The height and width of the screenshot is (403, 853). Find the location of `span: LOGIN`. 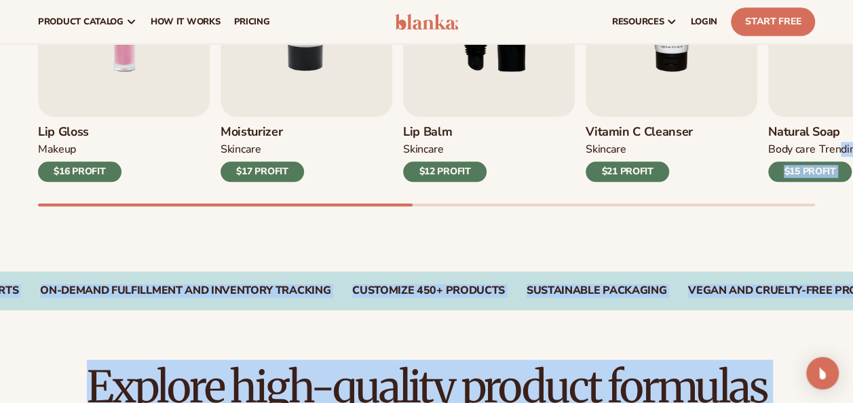

span: LOGIN is located at coordinates (704, 22).